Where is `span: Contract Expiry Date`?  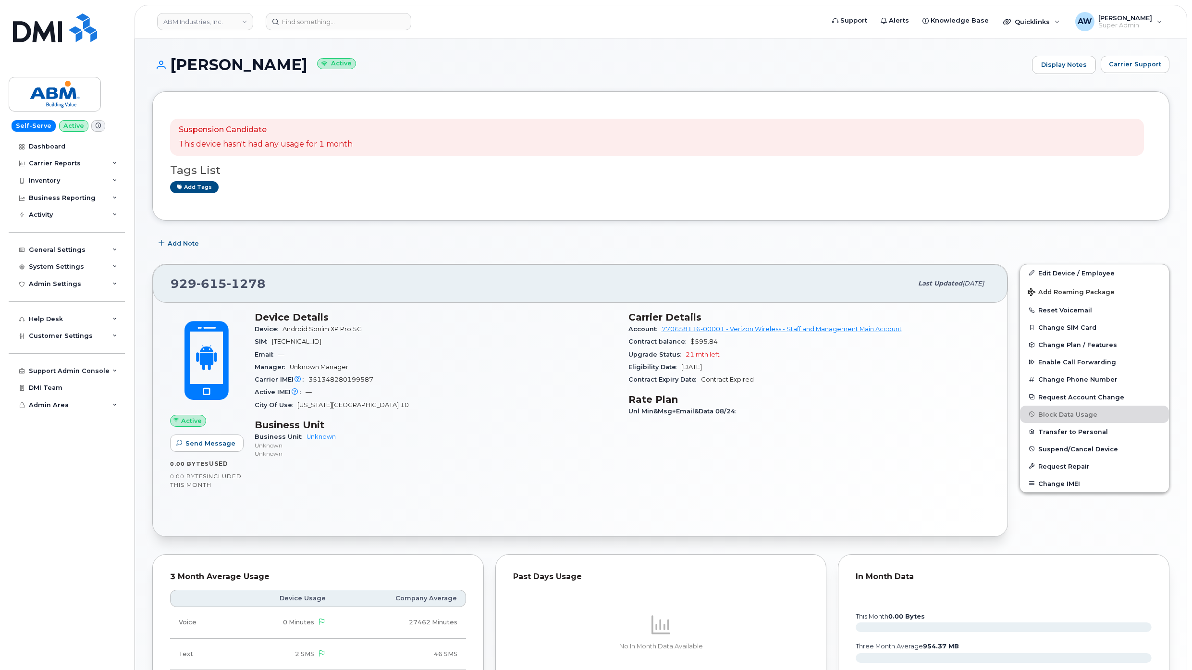 span: Contract Expiry Date is located at coordinates (665, 379).